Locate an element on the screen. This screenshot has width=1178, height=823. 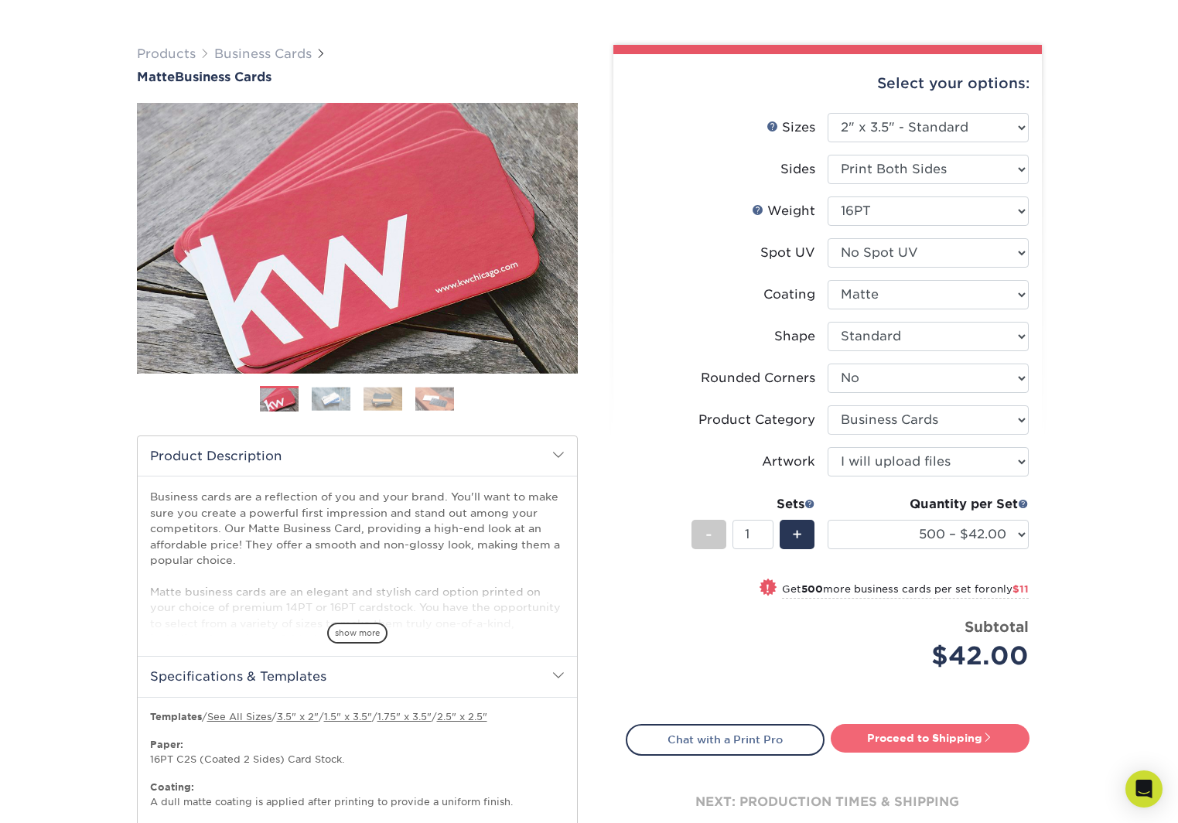
a: MatteBusiness Cards is located at coordinates (357, 77).